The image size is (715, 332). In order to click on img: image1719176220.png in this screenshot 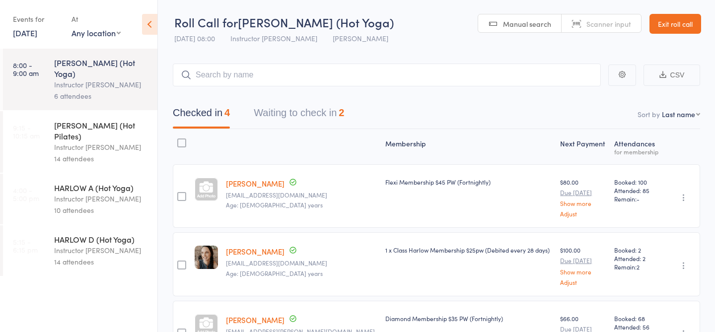, I will do `click(206, 257)`.